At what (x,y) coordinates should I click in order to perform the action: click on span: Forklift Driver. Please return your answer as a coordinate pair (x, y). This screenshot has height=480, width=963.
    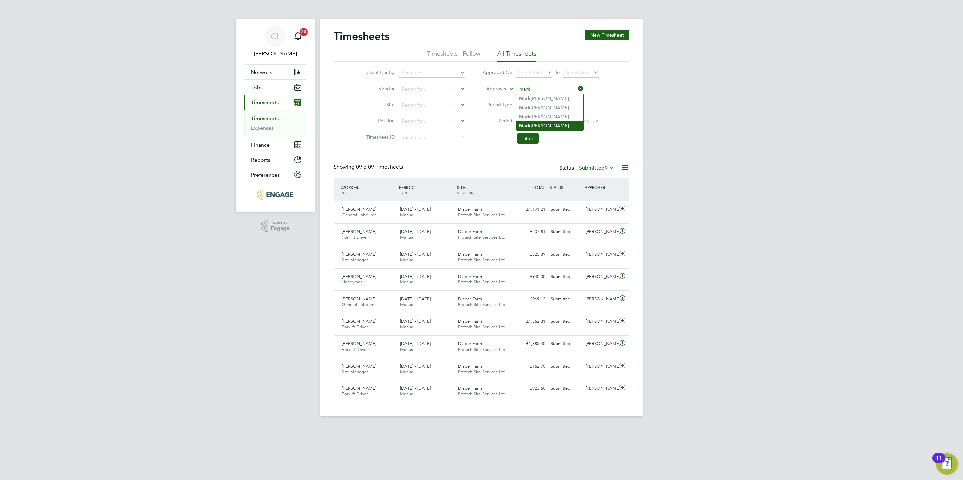
    Looking at the image, I should click on (354, 349).